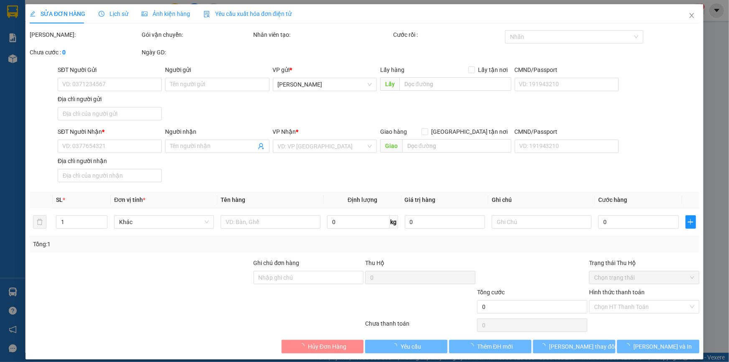  What do you see at coordinates (394, 222) in the screenshot?
I see `span: kg` at bounding box center [394, 222].